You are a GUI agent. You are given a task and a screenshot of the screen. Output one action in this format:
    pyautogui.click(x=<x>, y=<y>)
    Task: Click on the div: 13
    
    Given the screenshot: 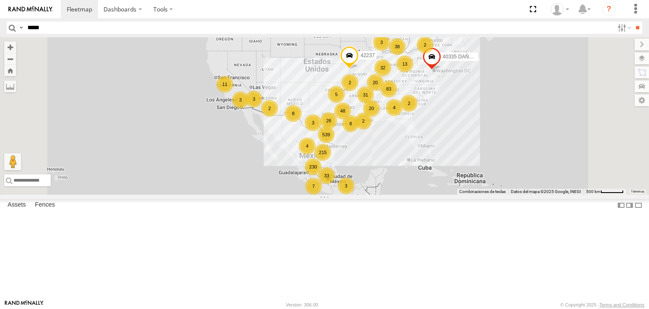 What is the action you would take?
    pyautogui.click(x=405, y=64)
    